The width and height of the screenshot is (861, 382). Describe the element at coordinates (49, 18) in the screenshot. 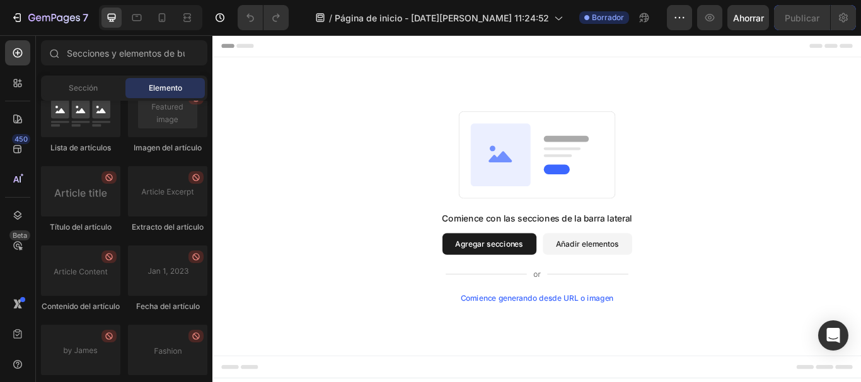

I see `button: 7` at that location.